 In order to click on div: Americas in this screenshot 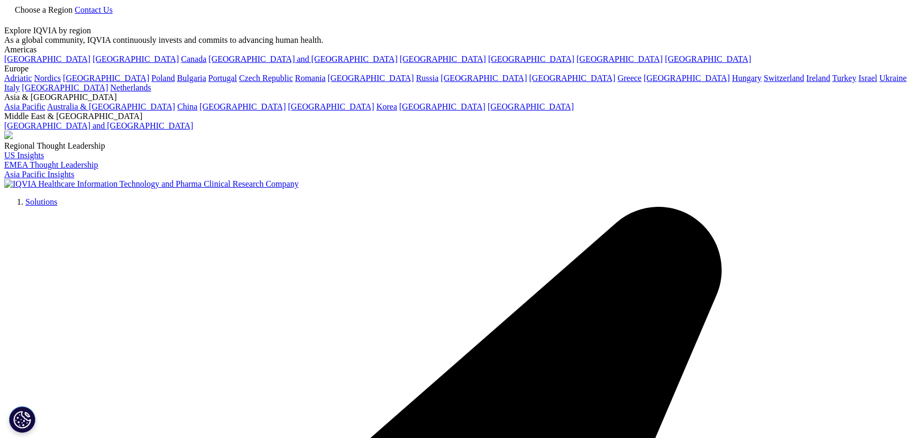, I will do `click(458, 50)`.